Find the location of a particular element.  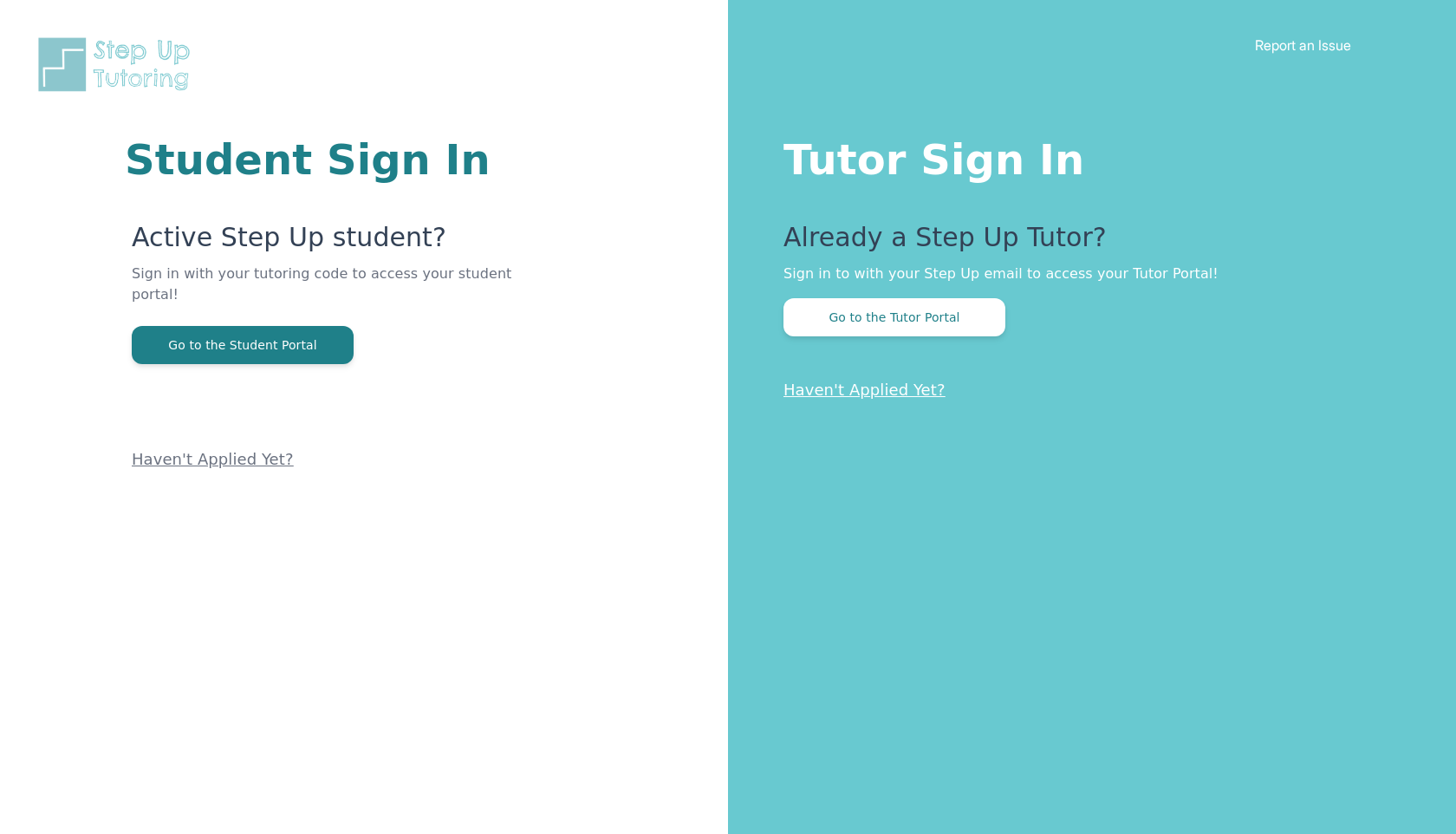

p: Already a Step Up Tutor? is located at coordinates (1085, 242).